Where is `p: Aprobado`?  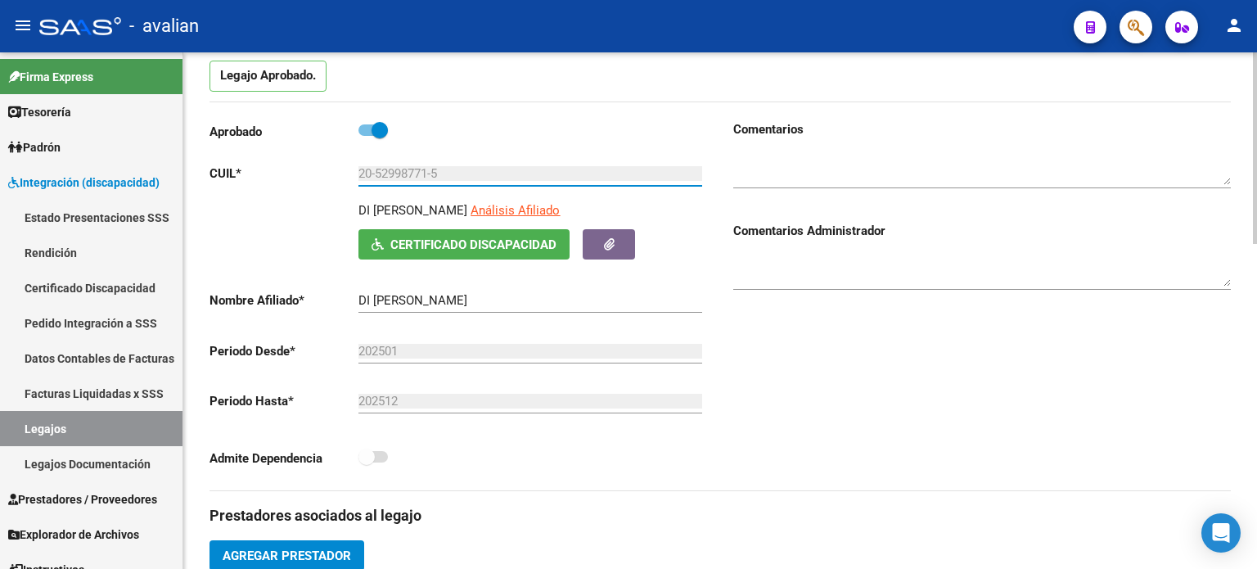
p: Aprobado is located at coordinates (284, 132).